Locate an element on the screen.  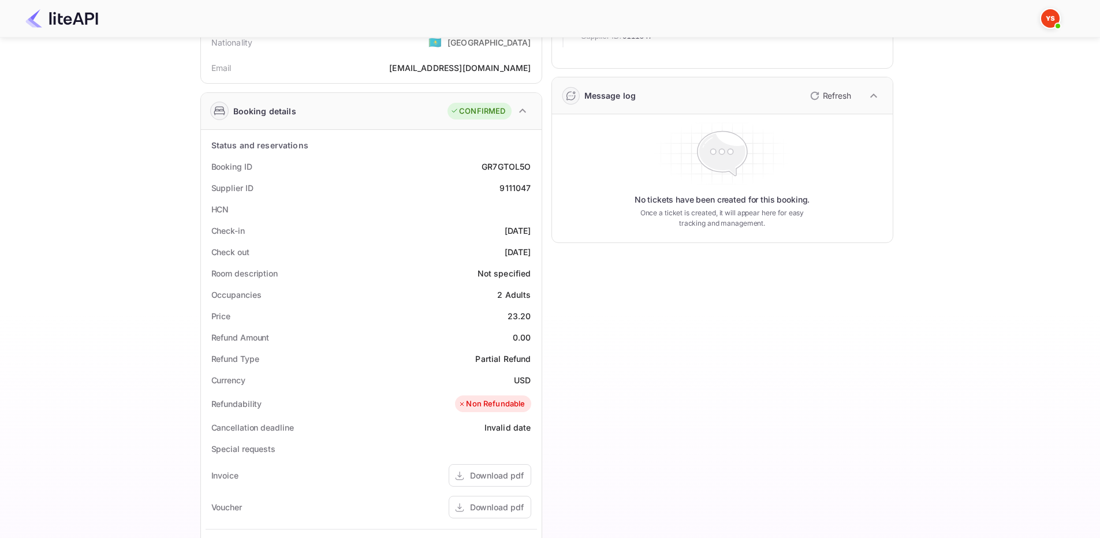
div: 0.00 is located at coordinates (522, 337).